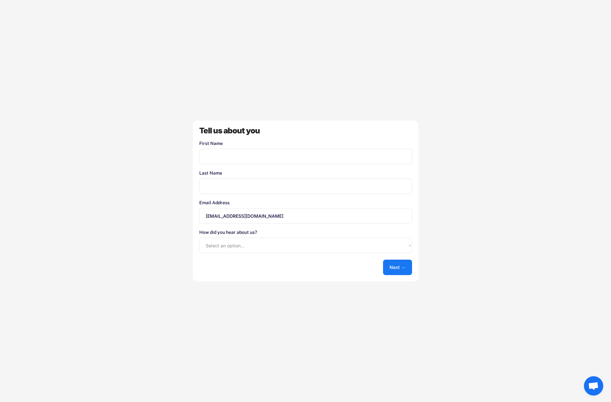 This screenshot has width=611, height=402. What do you see at coordinates (306, 232) in the screenshot?
I see `div: How did you hear about us?` at bounding box center [306, 232].